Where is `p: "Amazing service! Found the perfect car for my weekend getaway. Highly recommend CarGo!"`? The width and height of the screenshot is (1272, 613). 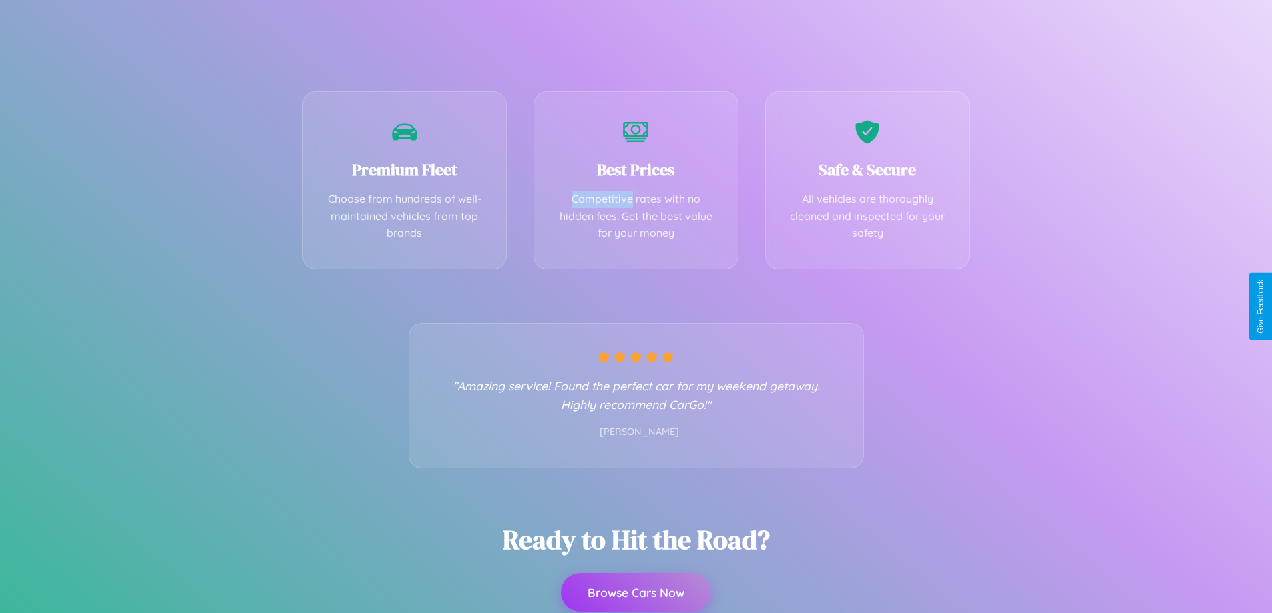 p: "Amazing service! Found the perfect car for my weekend getaway. Highly recommend CarGo!" is located at coordinates (636, 395).